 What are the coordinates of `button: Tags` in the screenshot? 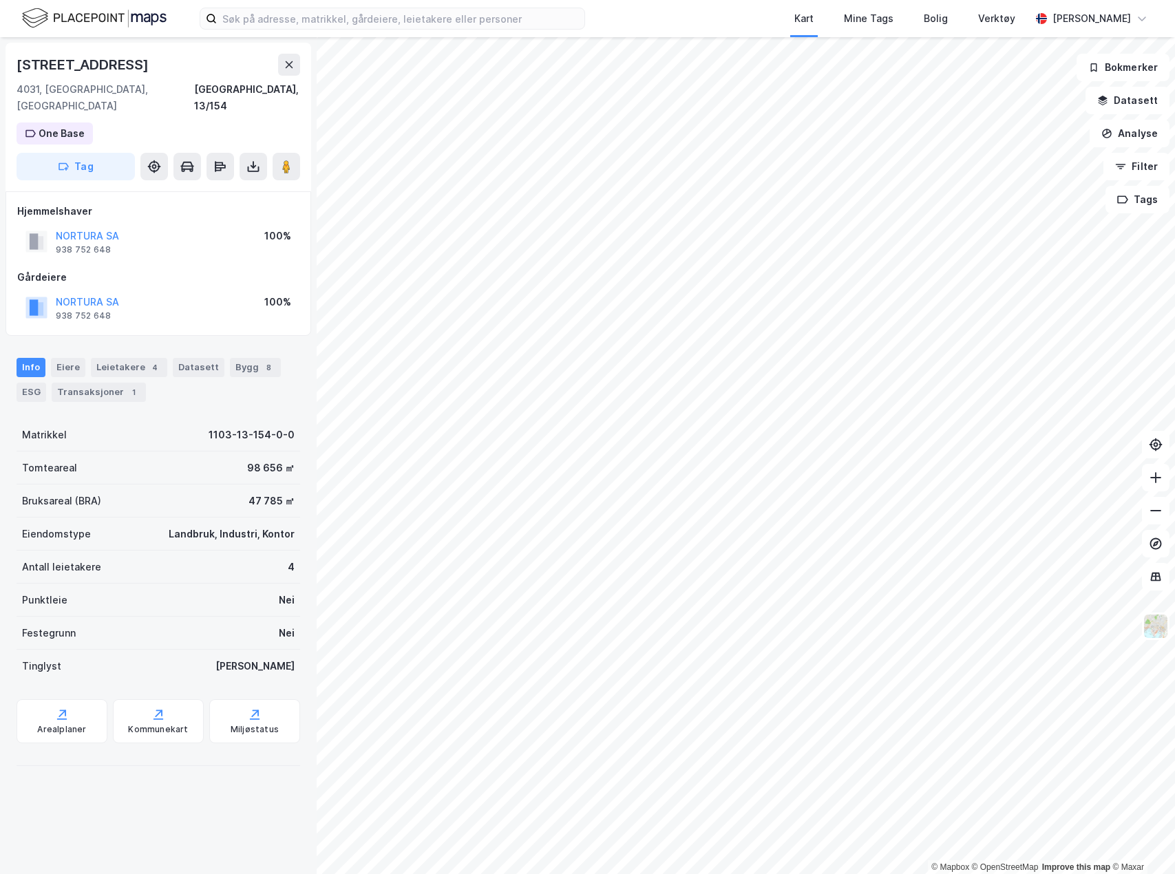 It's located at (1137, 200).